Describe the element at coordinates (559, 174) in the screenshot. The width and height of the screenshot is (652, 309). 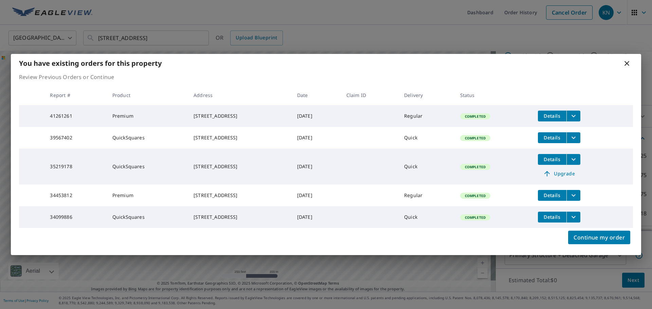
I see `a: Upgrade` at that location.